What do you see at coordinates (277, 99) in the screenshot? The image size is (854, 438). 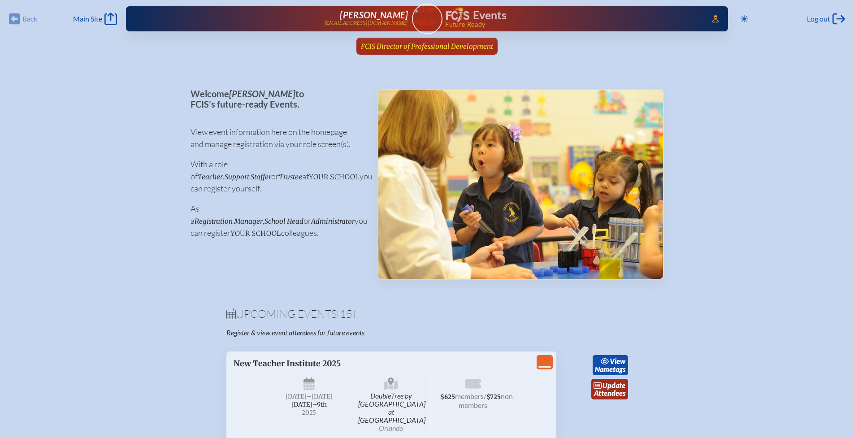 I see `p: Welcome to FCIS’s future-ready Events.` at bounding box center [277, 99].